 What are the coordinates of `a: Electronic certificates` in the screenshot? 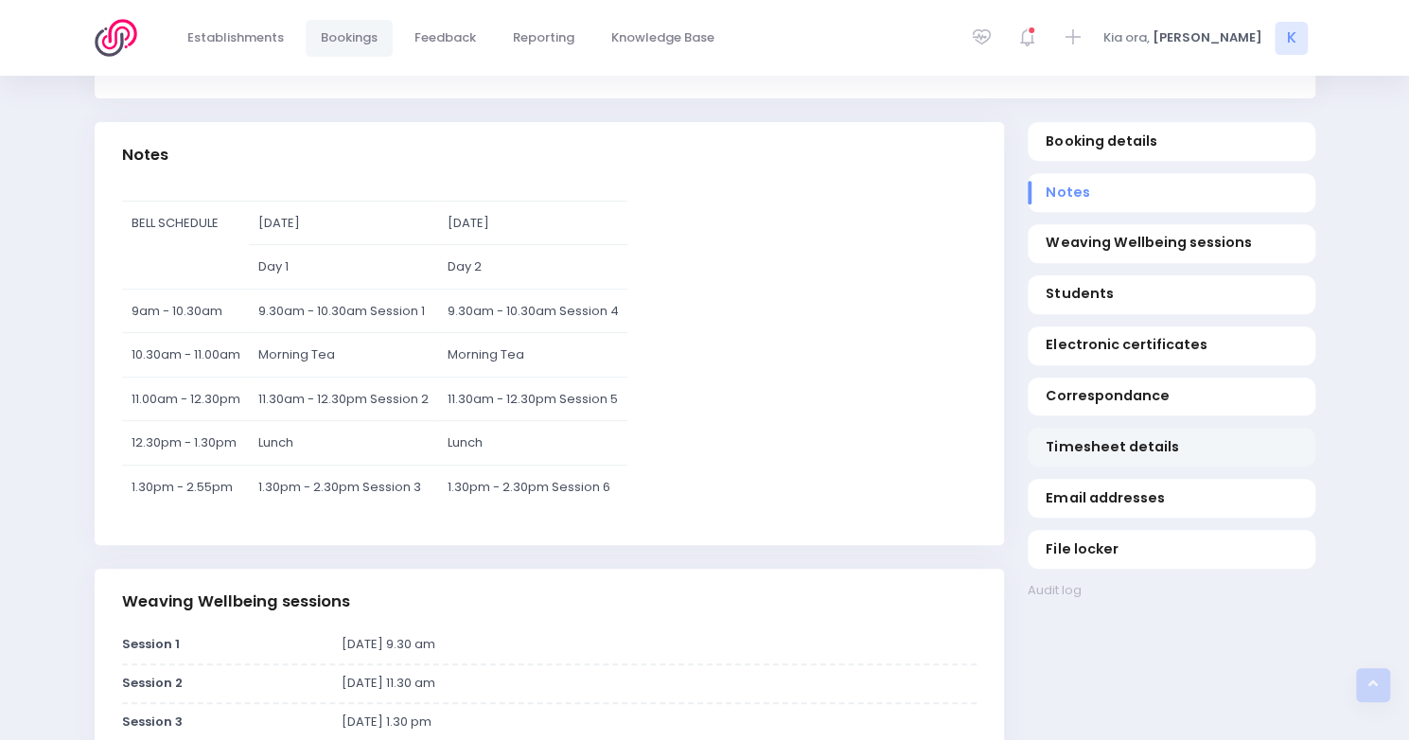 It's located at (1172, 345).